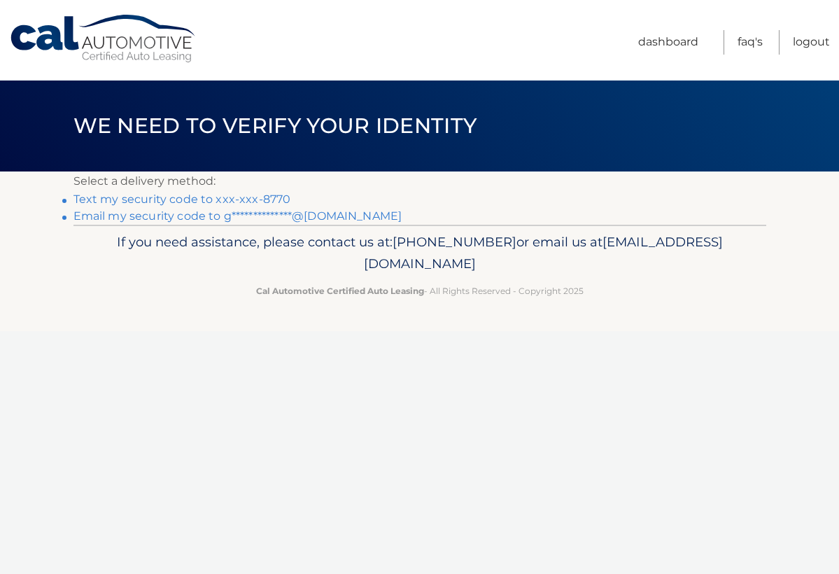 This screenshot has width=839, height=574. I want to click on a: FAQ's, so click(750, 42).